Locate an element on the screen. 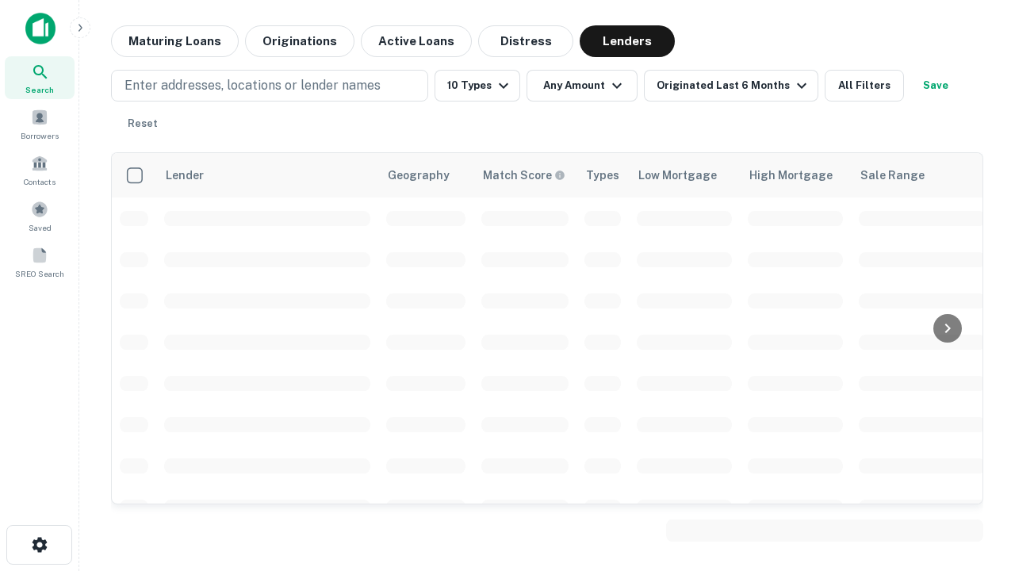  h6: Match Score is located at coordinates (523, 175).